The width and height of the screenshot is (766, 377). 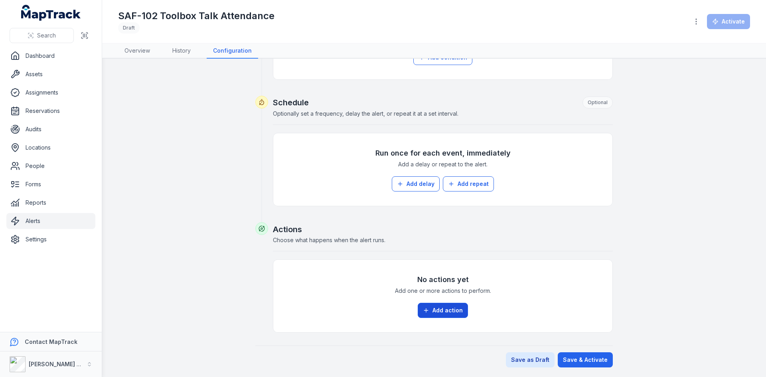 I want to click on a: Forms, so click(x=51, y=184).